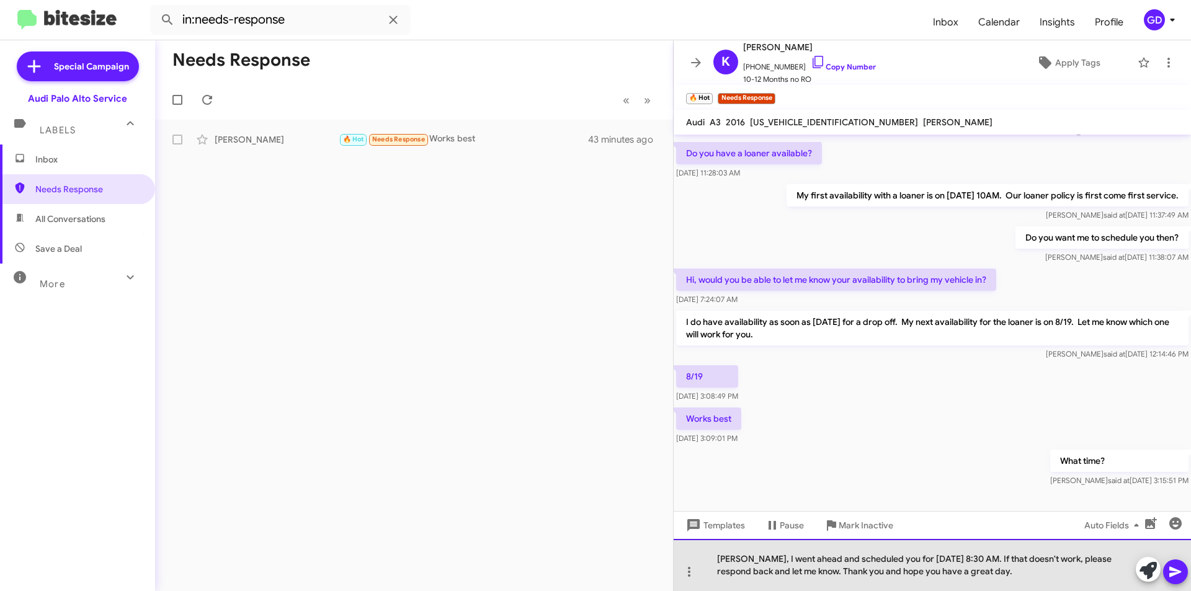 The width and height of the screenshot is (1191, 591). I want to click on input: Search, so click(280, 20).